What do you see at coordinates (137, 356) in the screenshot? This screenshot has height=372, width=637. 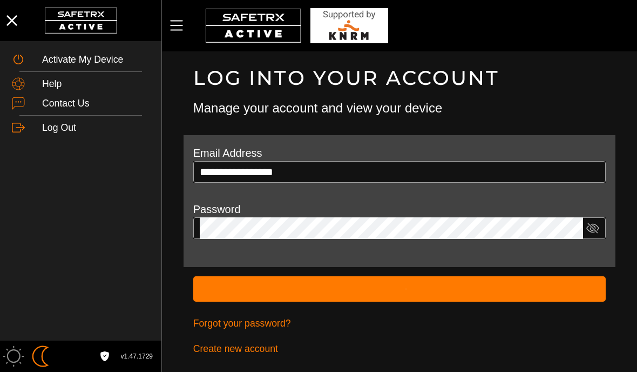 I see `button: v1.47.1729` at bounding box center [137, 356].